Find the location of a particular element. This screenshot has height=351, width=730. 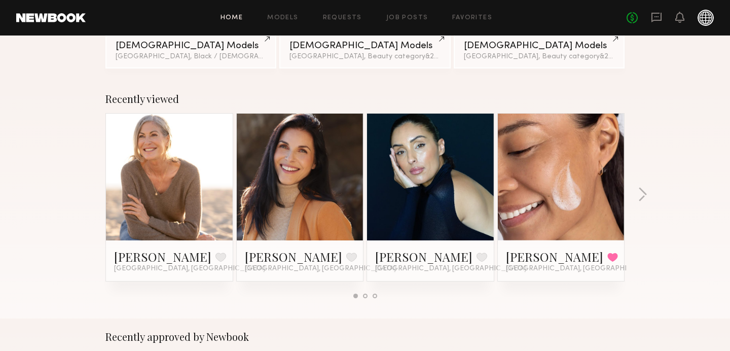

a: Job Posts is located at coordinates (407, 18).